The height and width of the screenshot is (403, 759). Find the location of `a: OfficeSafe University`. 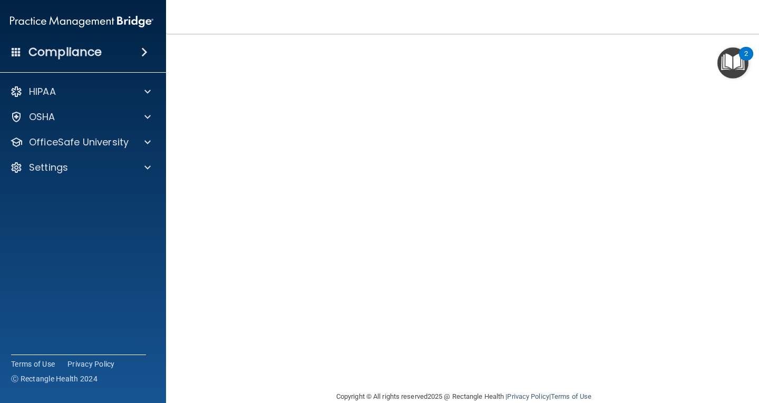

a: OfficeSafe University is located at coordinates (80, 142).